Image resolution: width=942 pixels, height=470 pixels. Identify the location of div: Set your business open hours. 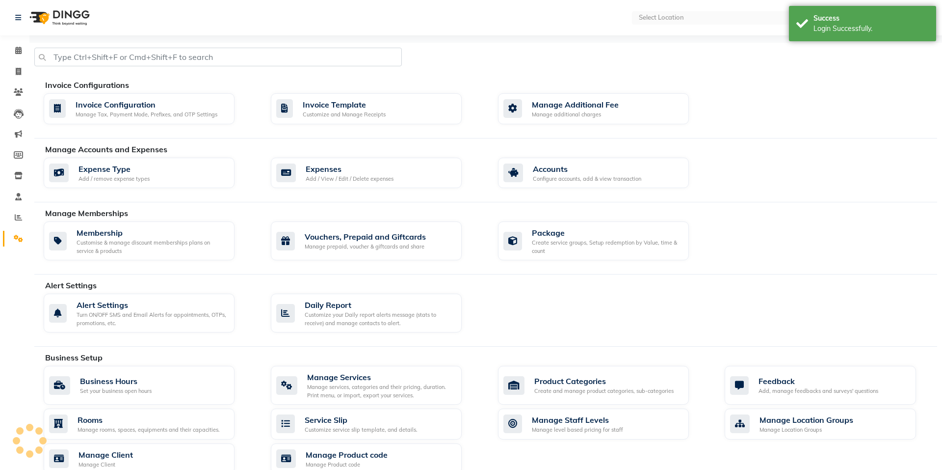
(116, 391).